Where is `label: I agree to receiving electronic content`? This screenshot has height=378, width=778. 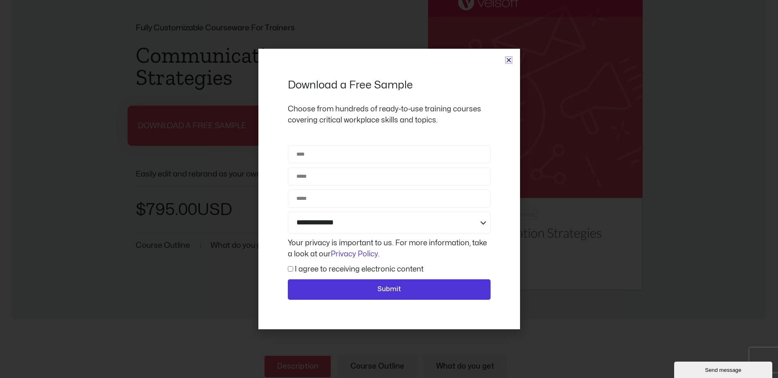 label: I agree to receiving electronic content is located at coordinates (359, 269).